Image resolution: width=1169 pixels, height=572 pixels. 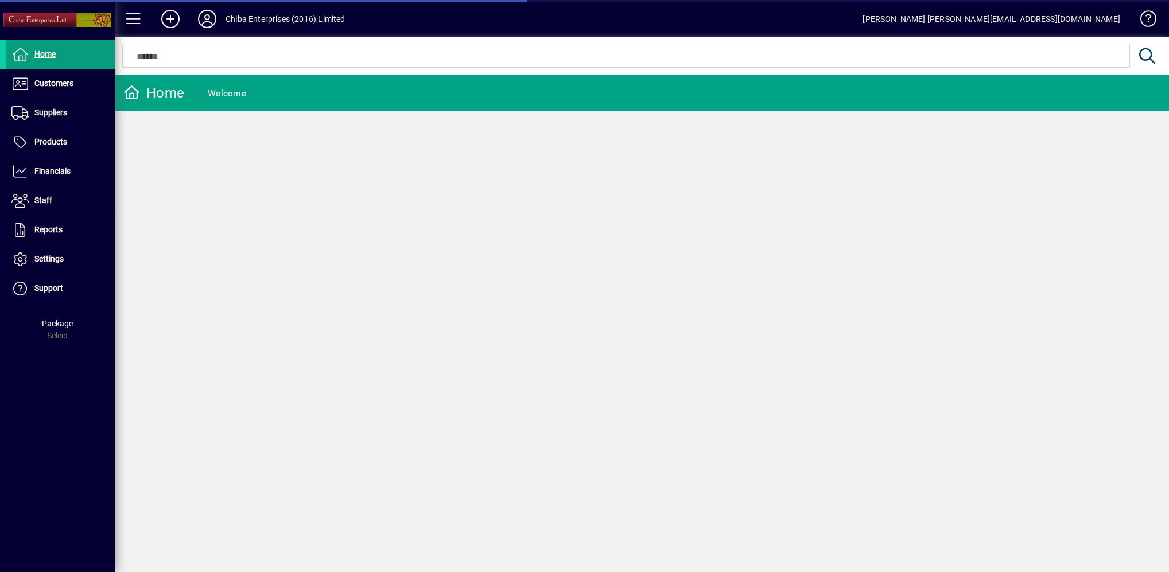 What do you see at coordinates (60, 289) in the screenshot?
I see `a: Support` at bounding box center [60, 289].